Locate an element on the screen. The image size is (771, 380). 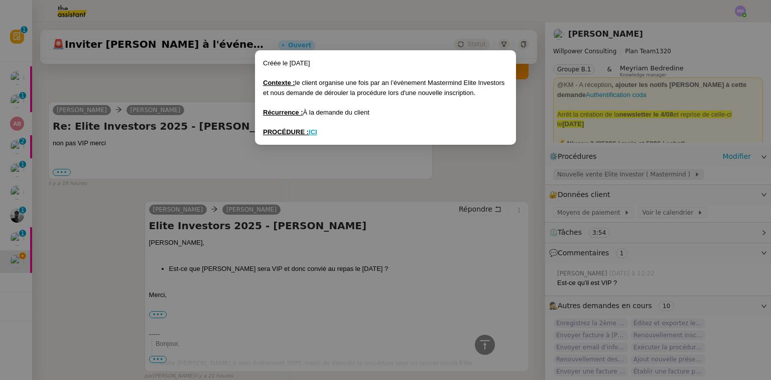
u: ICI is located at coordinates (313, 132).